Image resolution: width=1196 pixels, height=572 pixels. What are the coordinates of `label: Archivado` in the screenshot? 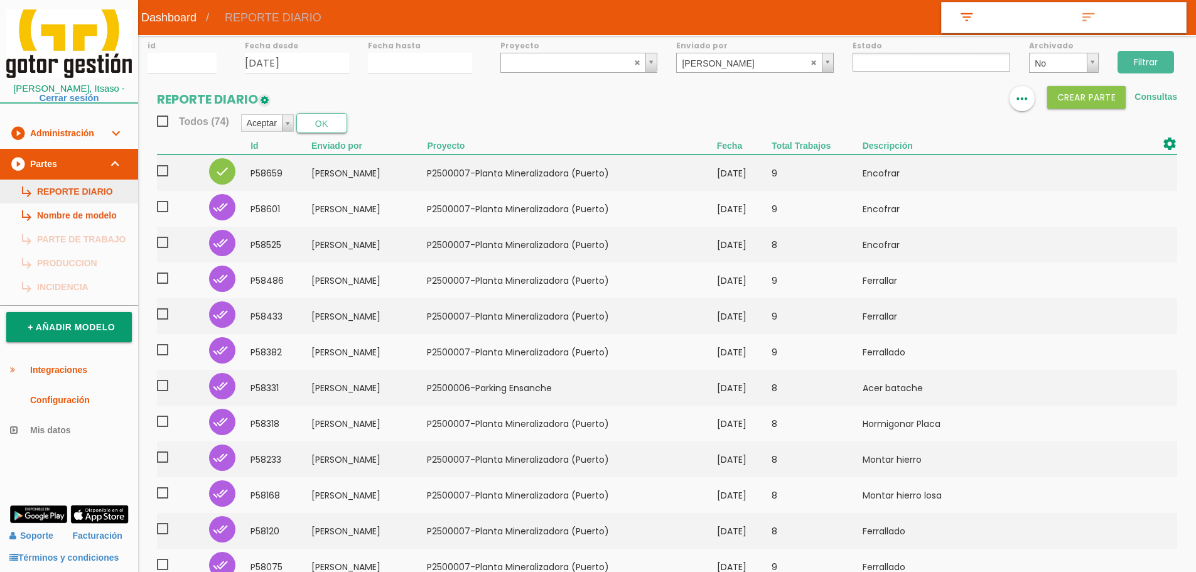 It's located at (1063, 45).